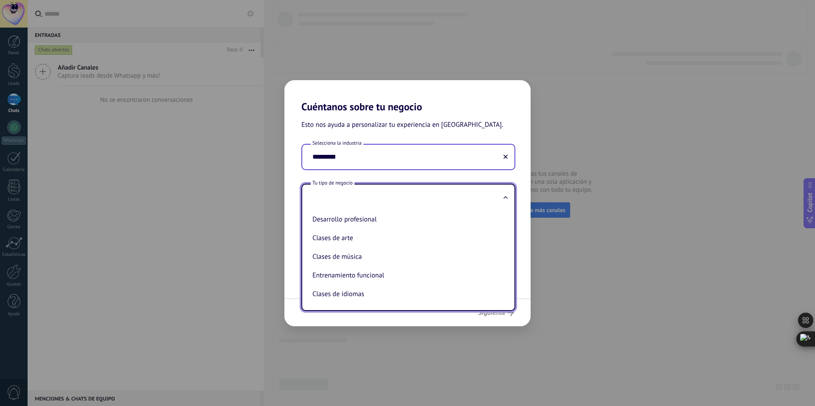 The width and height of the screenshot is (815, 406). What do you see at coordinates (408, 96) in the screenshot?
I see `h2: Cuéntanos sobre tu negocio` at bounding box center [408, 96].